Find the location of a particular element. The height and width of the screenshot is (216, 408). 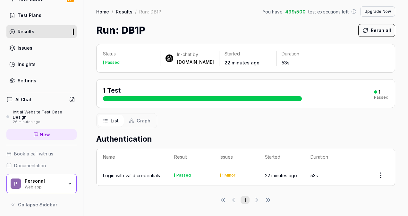

div: In-chat by is located at coordinates (195, 55).